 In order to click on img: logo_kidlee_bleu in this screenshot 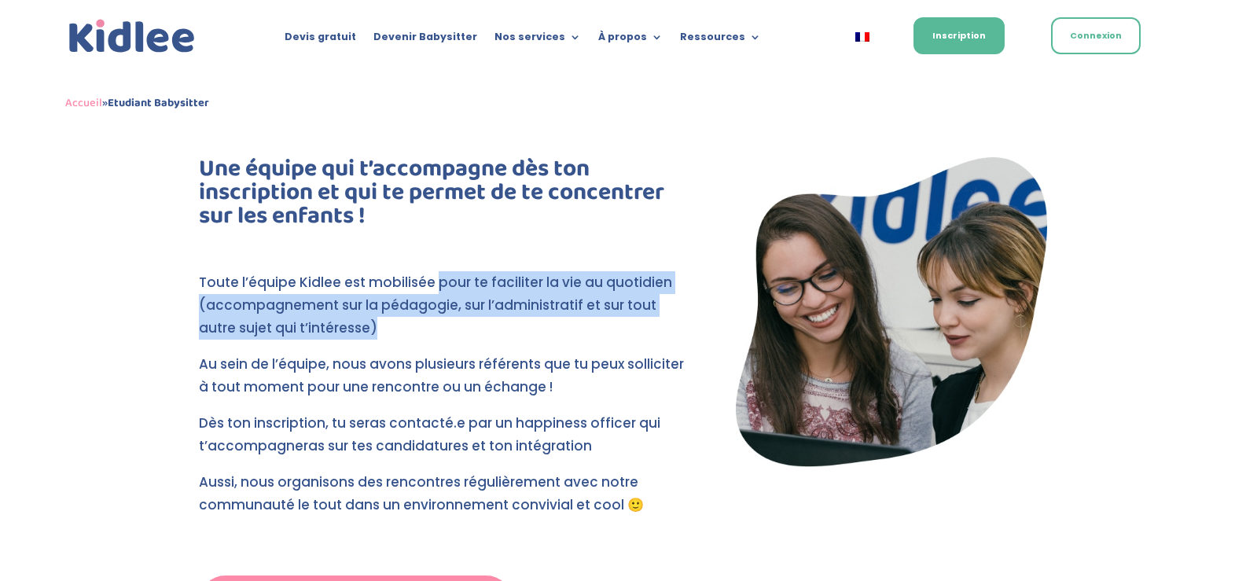, I will do `click(132, 36)`.